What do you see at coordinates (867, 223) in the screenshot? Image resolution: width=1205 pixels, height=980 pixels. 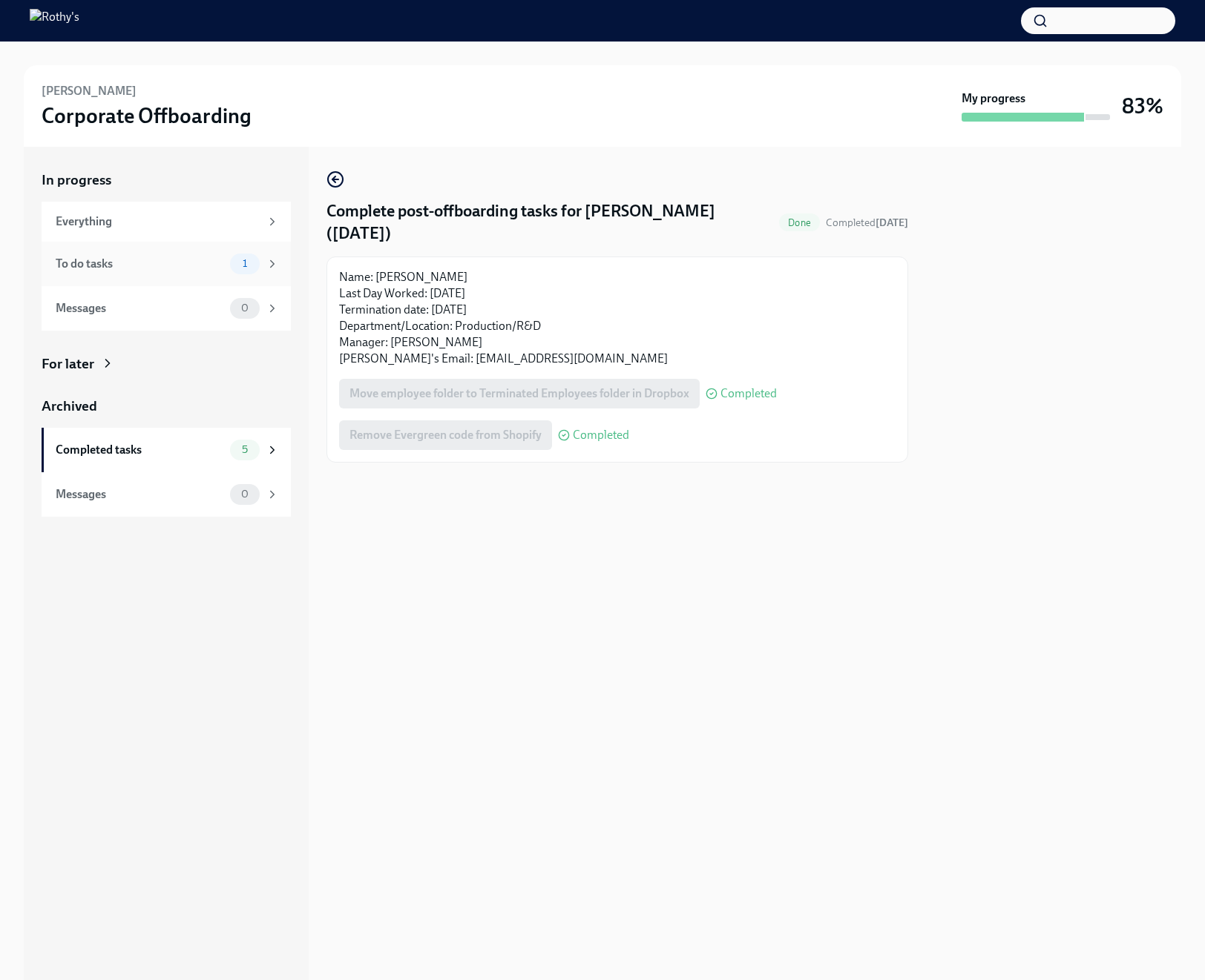 I see `span: October 6th, 2025 10:37` at bounding box center [867, 223].